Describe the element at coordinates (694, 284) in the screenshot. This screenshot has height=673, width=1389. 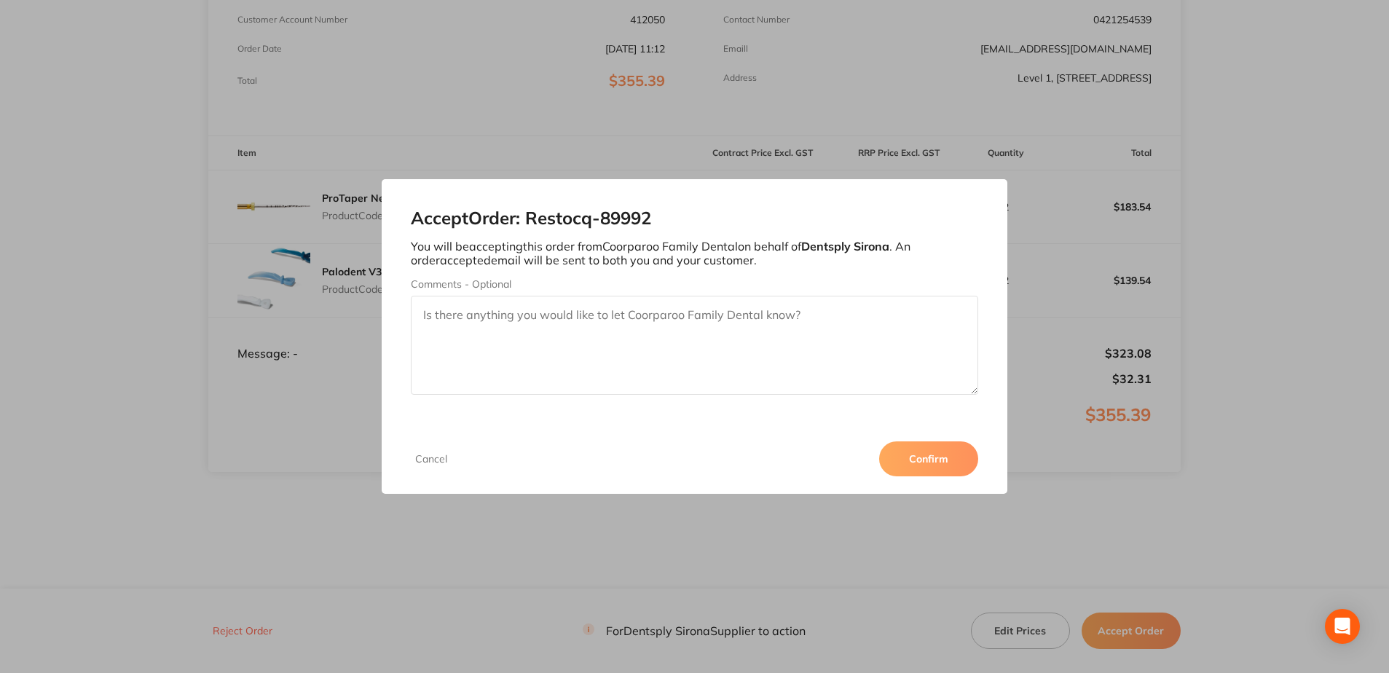
I see `label: Comments - Optional` at that location.